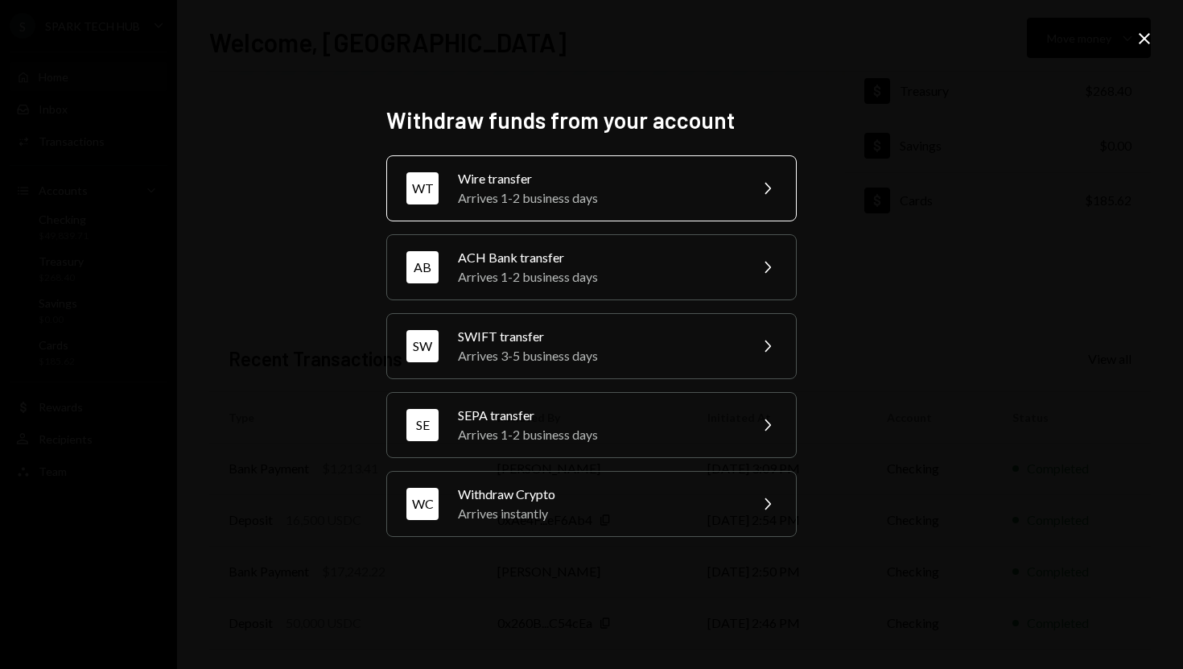 Image resolution: width=1183 pixels, height=669 pixels. I want to click on div: SEPA transfer, so click(598, 415).